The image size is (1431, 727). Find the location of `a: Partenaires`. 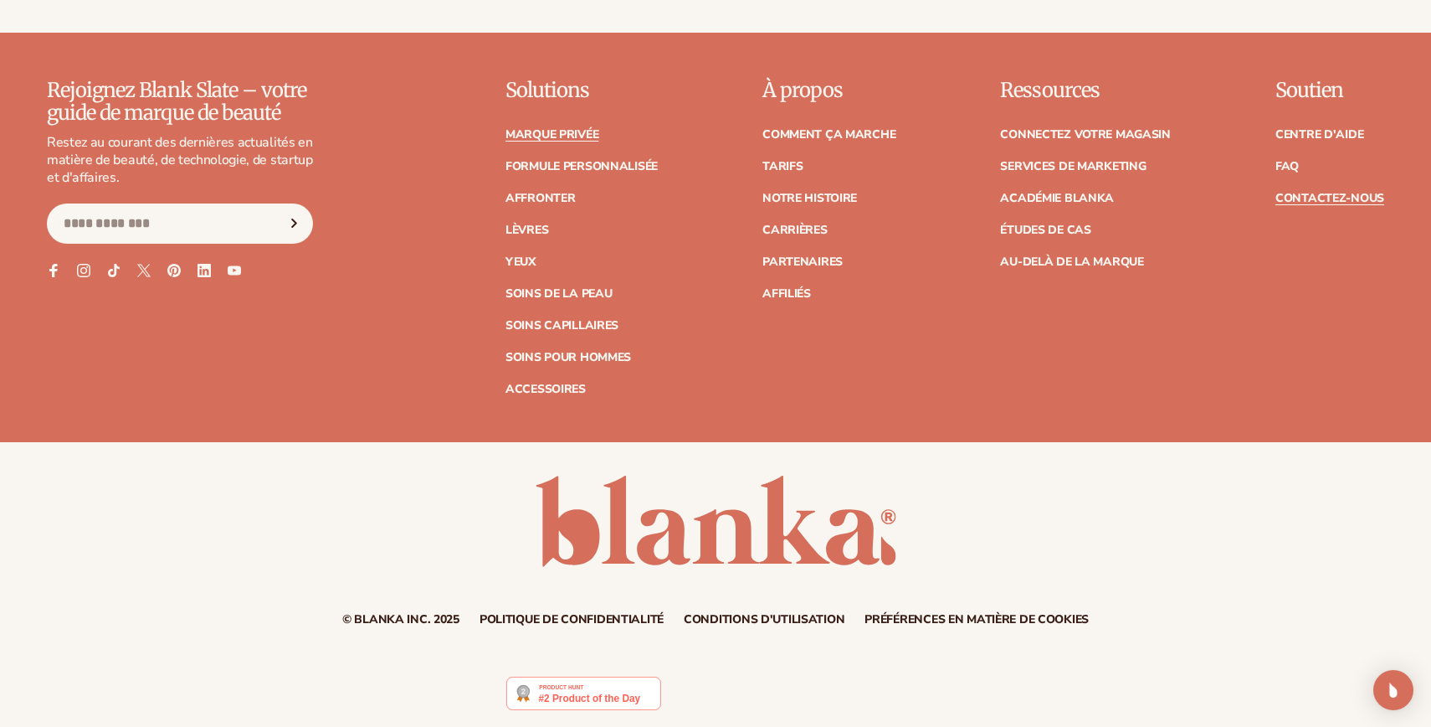

a: Partenaires is located at coordinates (803, 262).